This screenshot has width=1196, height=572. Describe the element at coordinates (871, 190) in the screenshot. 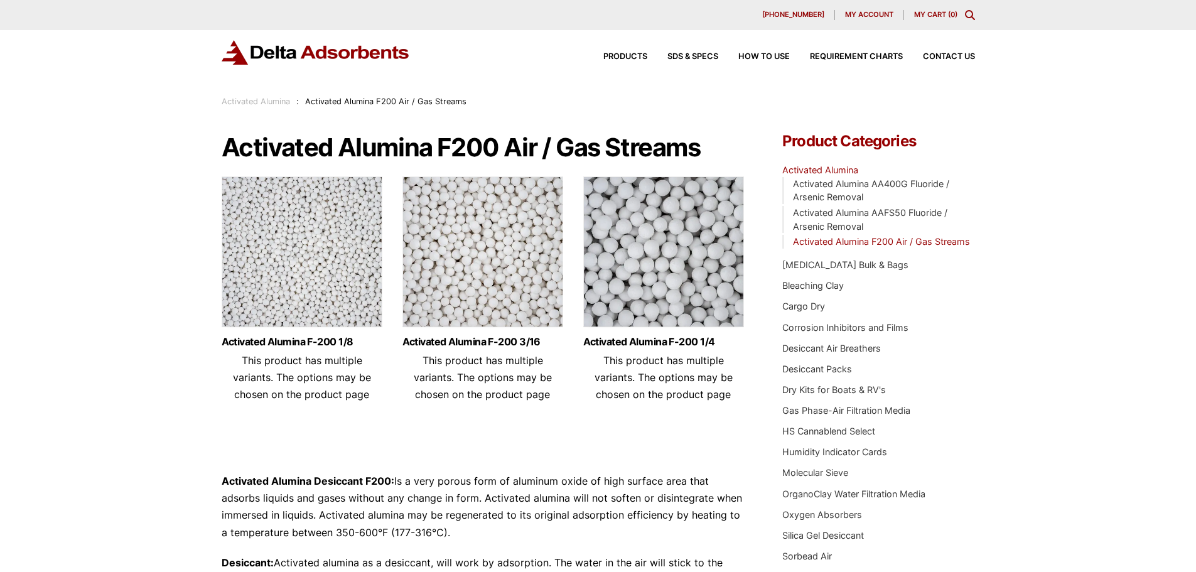

I see `a: Activated Alumina AA400G Fluoride / Arsenic Removal` at that location.